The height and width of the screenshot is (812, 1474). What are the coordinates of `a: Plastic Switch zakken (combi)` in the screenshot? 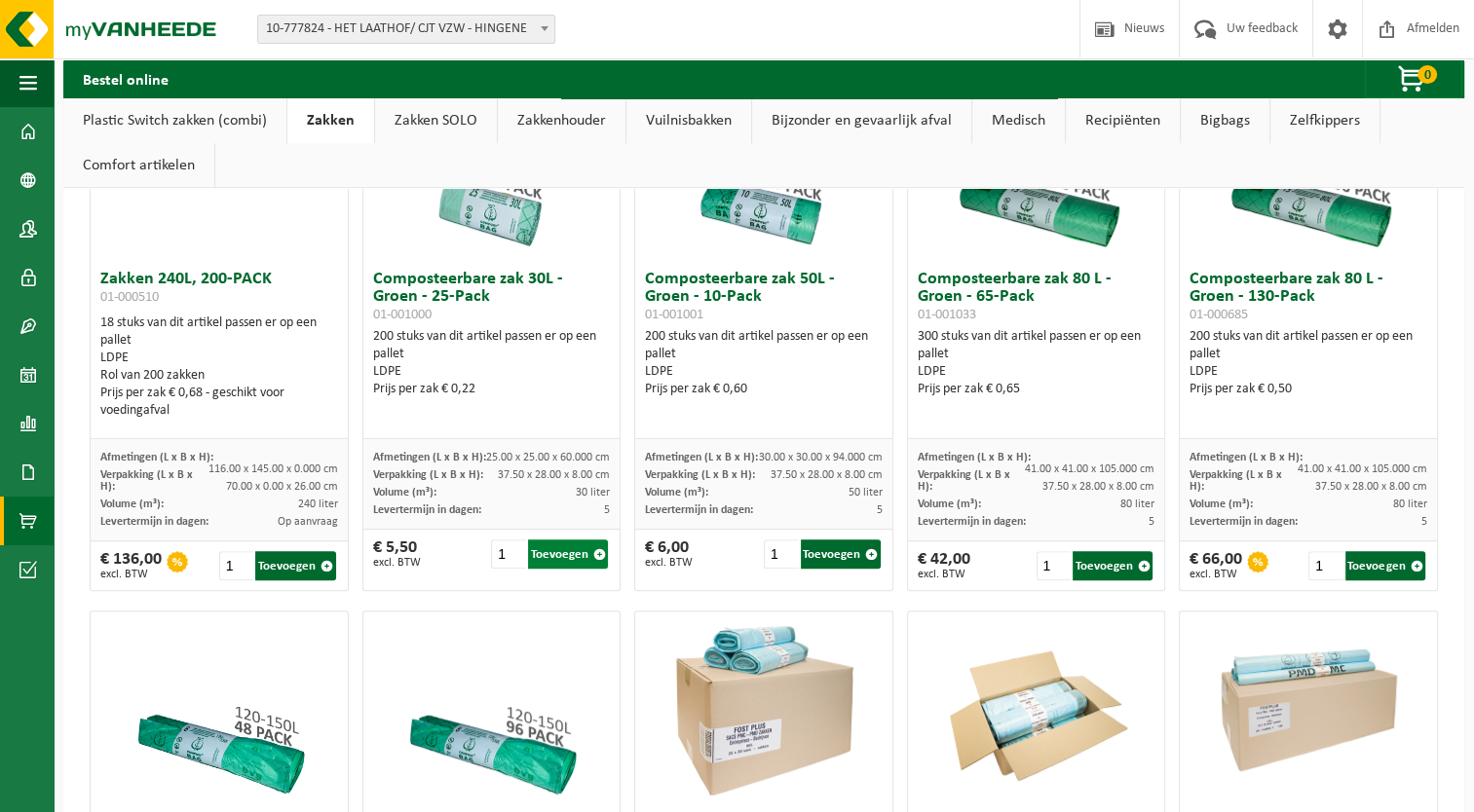 It's located at (174, 121).